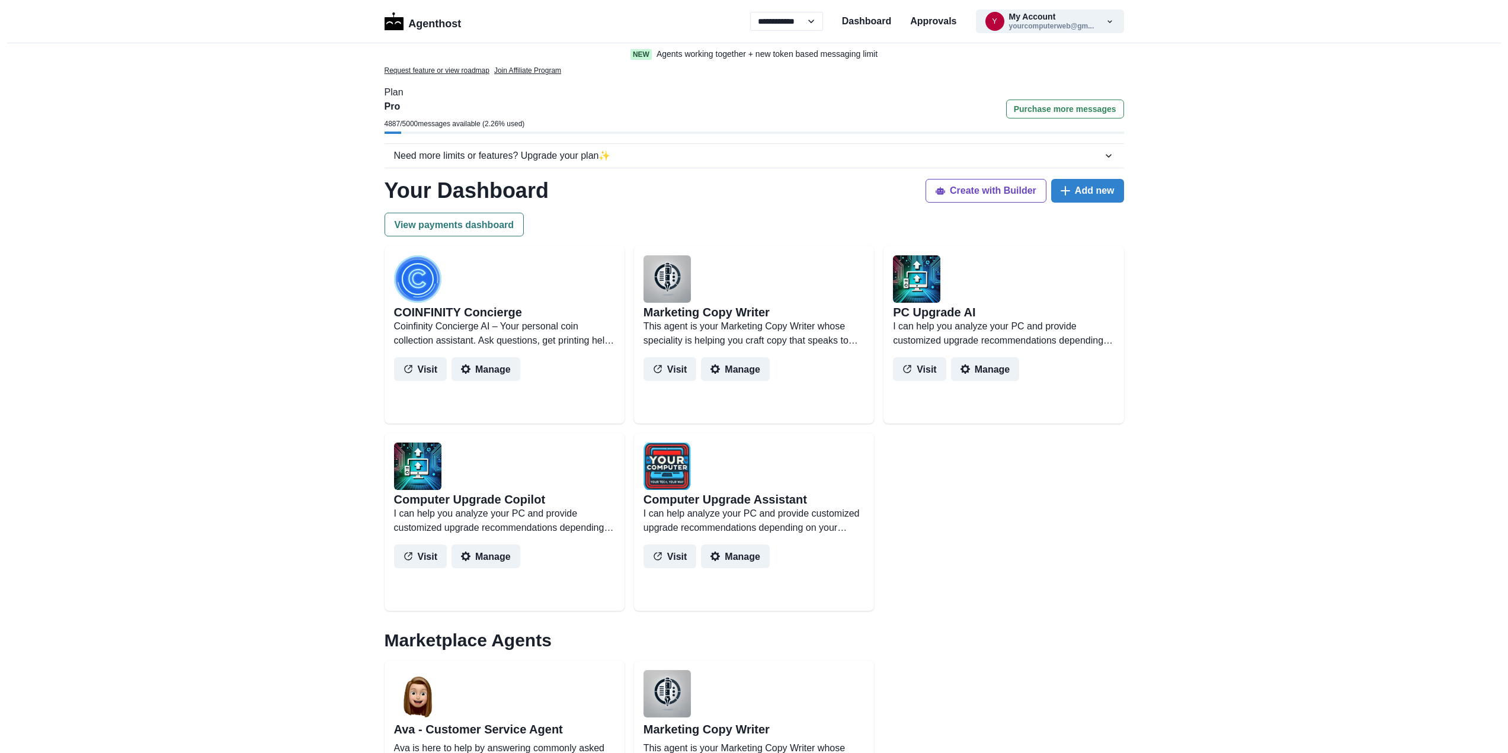  What do you see at coordinates (434, 21) in the screenshot?
I see `p: Agenthost` at bounding box center [434, 21].